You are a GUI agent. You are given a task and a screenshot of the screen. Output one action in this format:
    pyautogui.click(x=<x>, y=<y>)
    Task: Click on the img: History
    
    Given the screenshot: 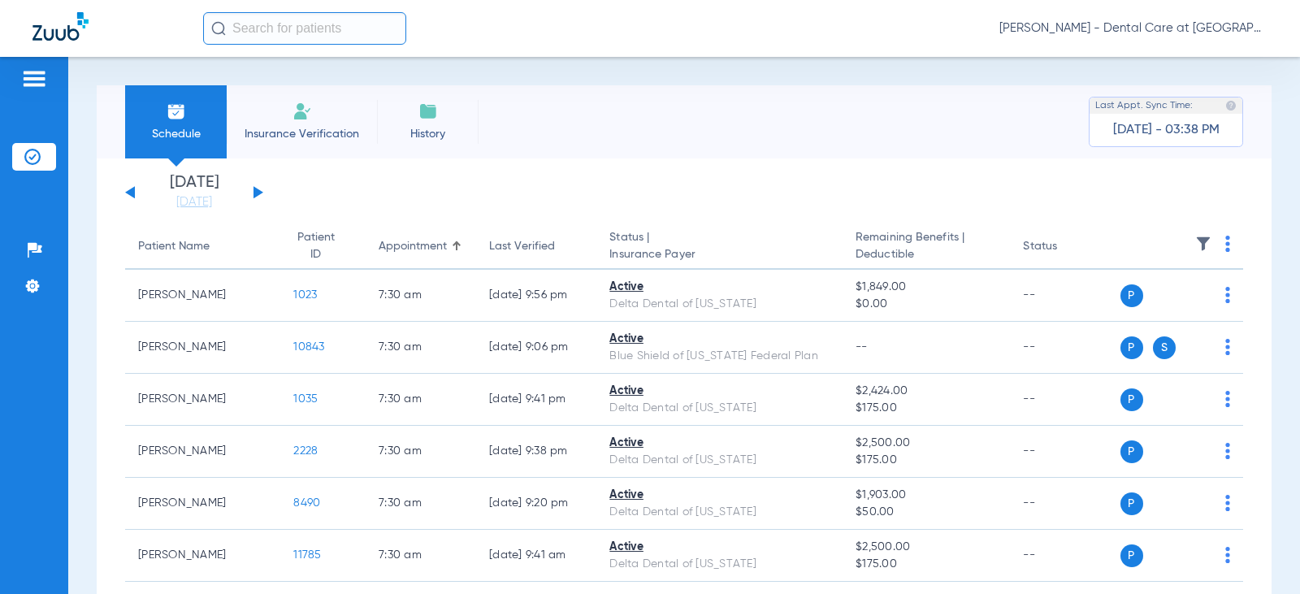 What is the action you would take?
    pyautogui.click(x=428, y=111)
    